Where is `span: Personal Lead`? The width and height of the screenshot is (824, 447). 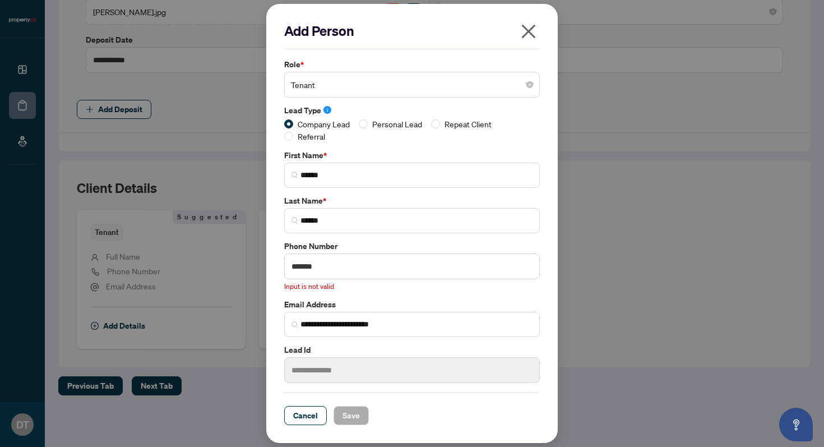 span: Personal Lead is located at coordinates (397, 124).